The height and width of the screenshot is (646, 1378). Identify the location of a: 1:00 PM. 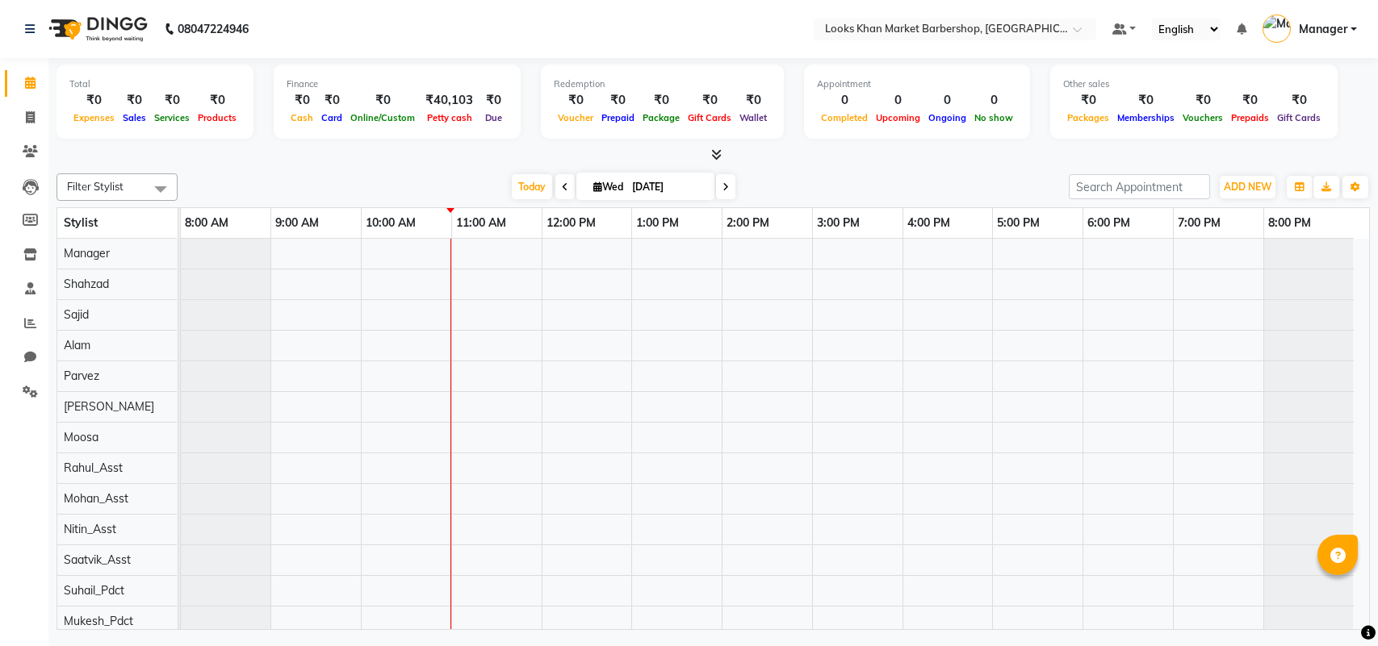
(657, 223).